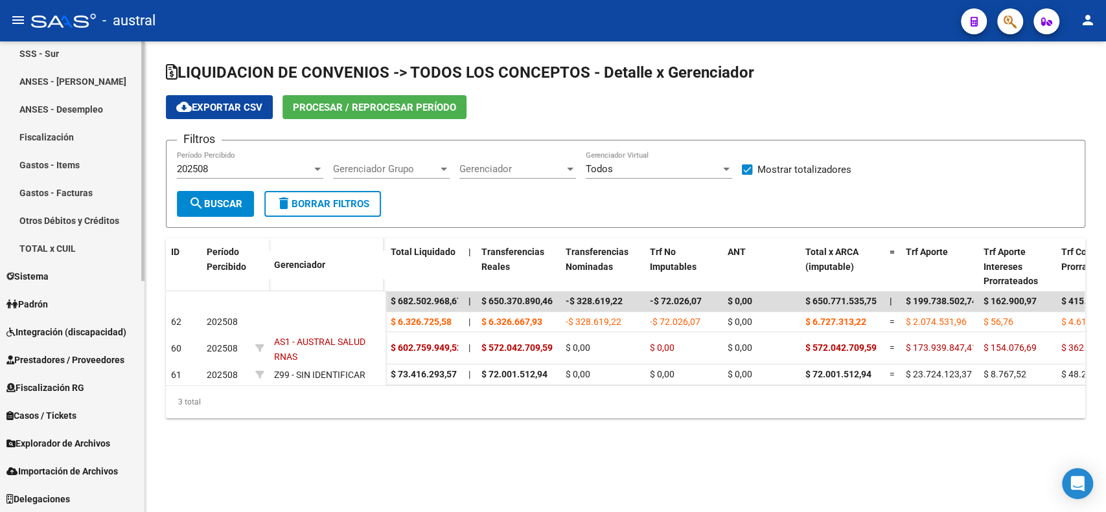  Describe the element at coordinates (423, 252) in the screenshot. I see `span: Total Liquidado` at that location.